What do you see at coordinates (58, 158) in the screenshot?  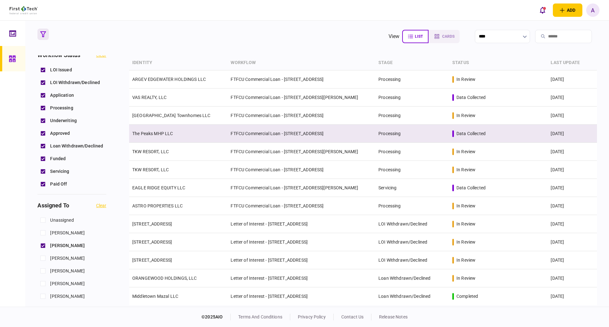 I see `span: Funded` at bounding box center [58, 158].